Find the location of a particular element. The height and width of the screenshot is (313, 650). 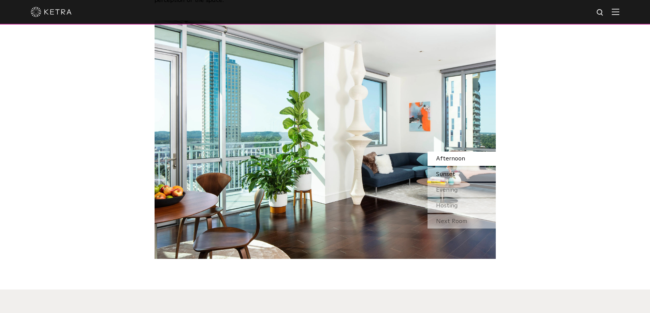

span: Sunset is located at coordinates (445, 175).